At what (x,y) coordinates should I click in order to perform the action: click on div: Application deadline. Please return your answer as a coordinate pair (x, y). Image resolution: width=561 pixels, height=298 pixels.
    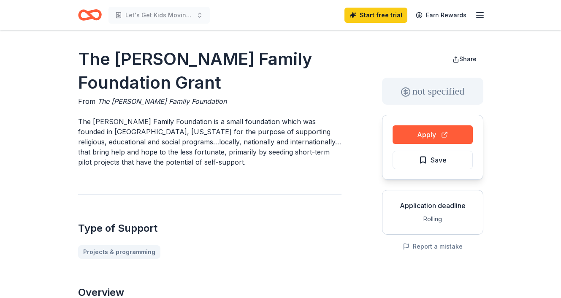
    Looking at the image, I should click on (433, 206).